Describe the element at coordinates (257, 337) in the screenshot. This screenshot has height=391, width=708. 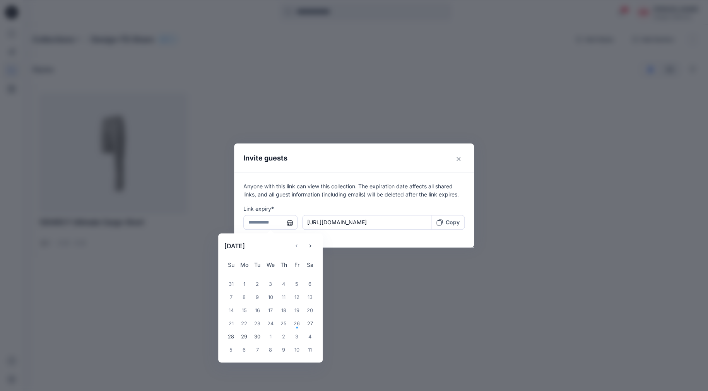
I see `div: Choose Tuesday, September 30th, 2025` at that location.